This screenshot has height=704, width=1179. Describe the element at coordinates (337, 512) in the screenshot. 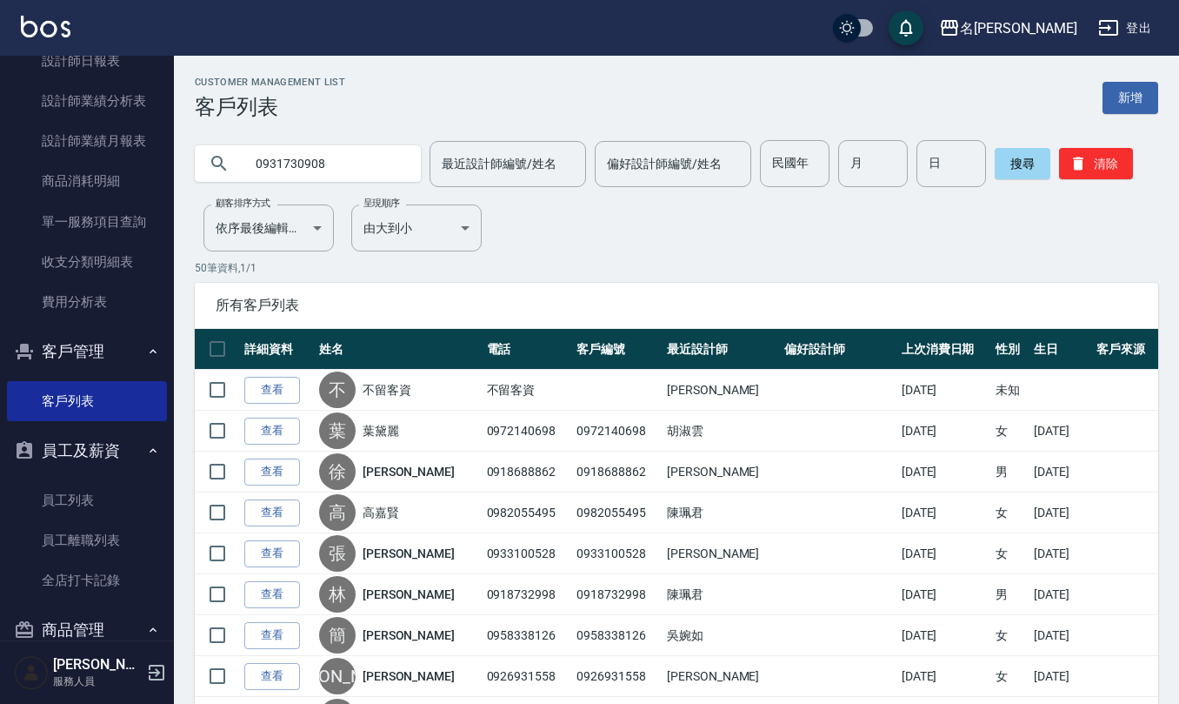

I see `div: 高` at that location.